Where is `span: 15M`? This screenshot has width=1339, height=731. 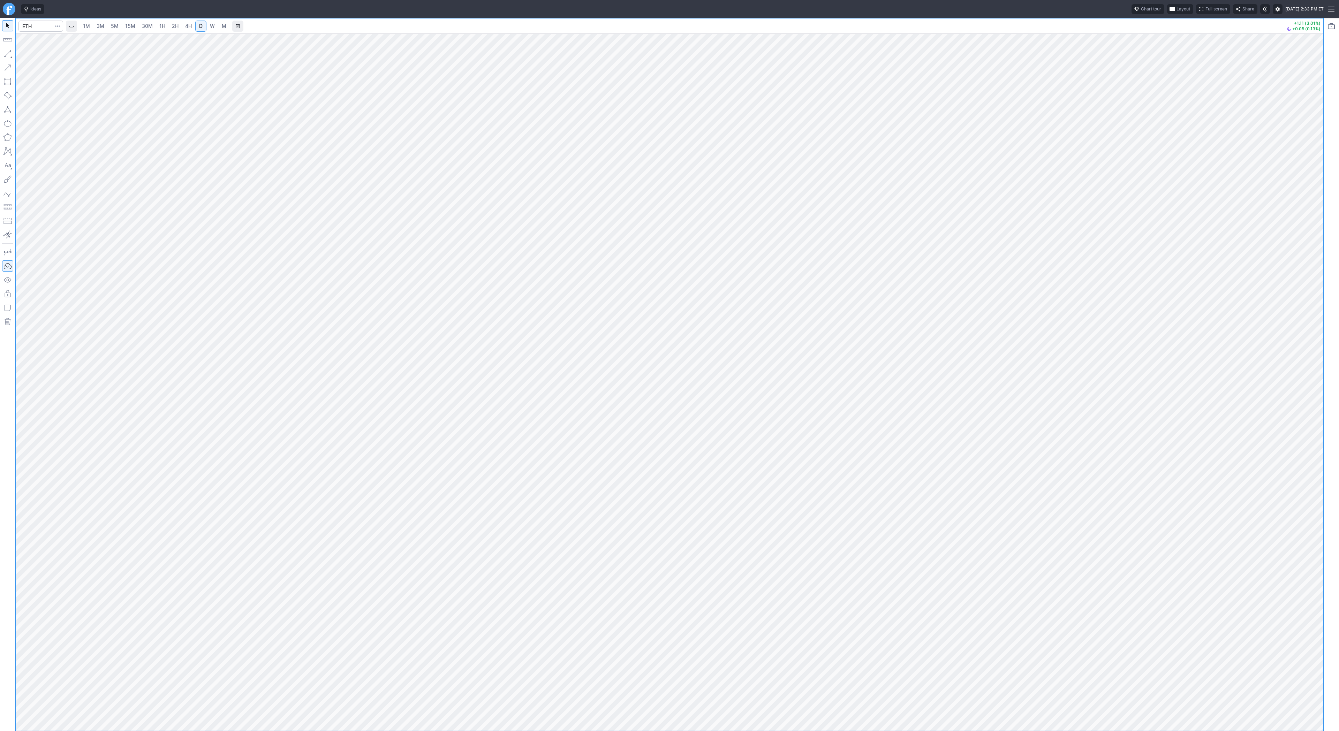 span: 15M is located at coordinates (130, 26).